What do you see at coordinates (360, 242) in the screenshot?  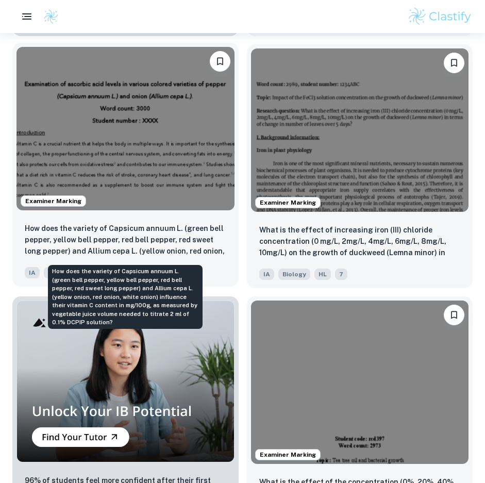 I see `p: What is the effect of increasing iron (III) chloride concentration (0 mg/L, 2mg/L, 4mg/L, 6mg/L, ...` at bounding box center [360, 242].